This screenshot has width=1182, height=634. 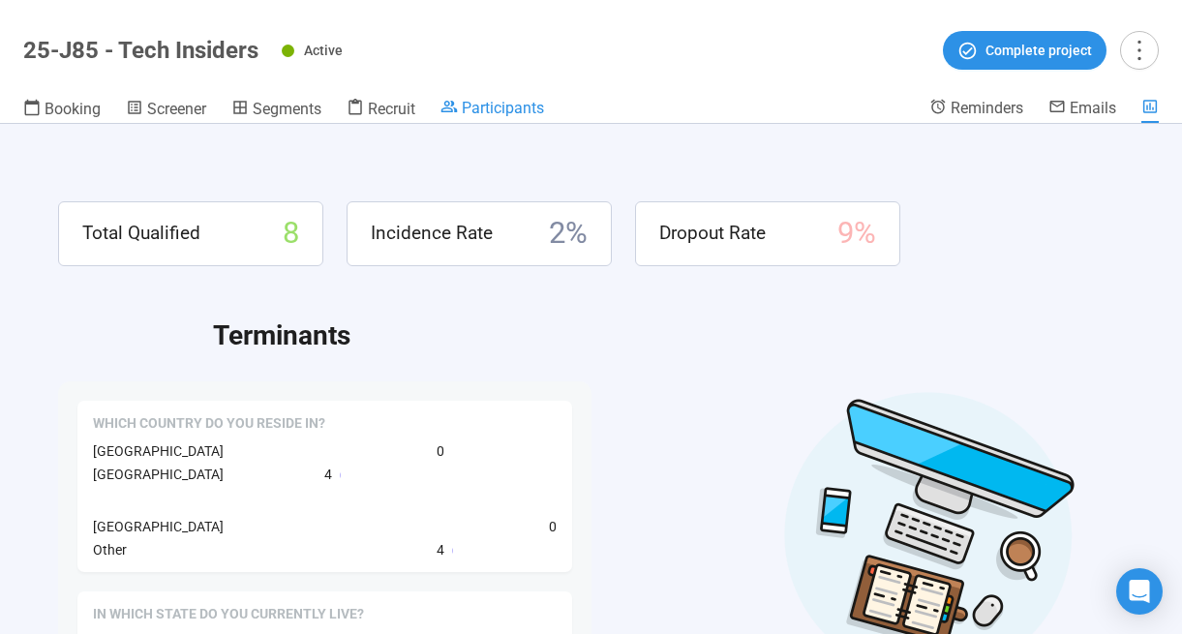 What do you see at coordinates (1140, 592) in the screenshot?
I see `div: Open Intercom Messenger` at bounding box center [1140, 592].